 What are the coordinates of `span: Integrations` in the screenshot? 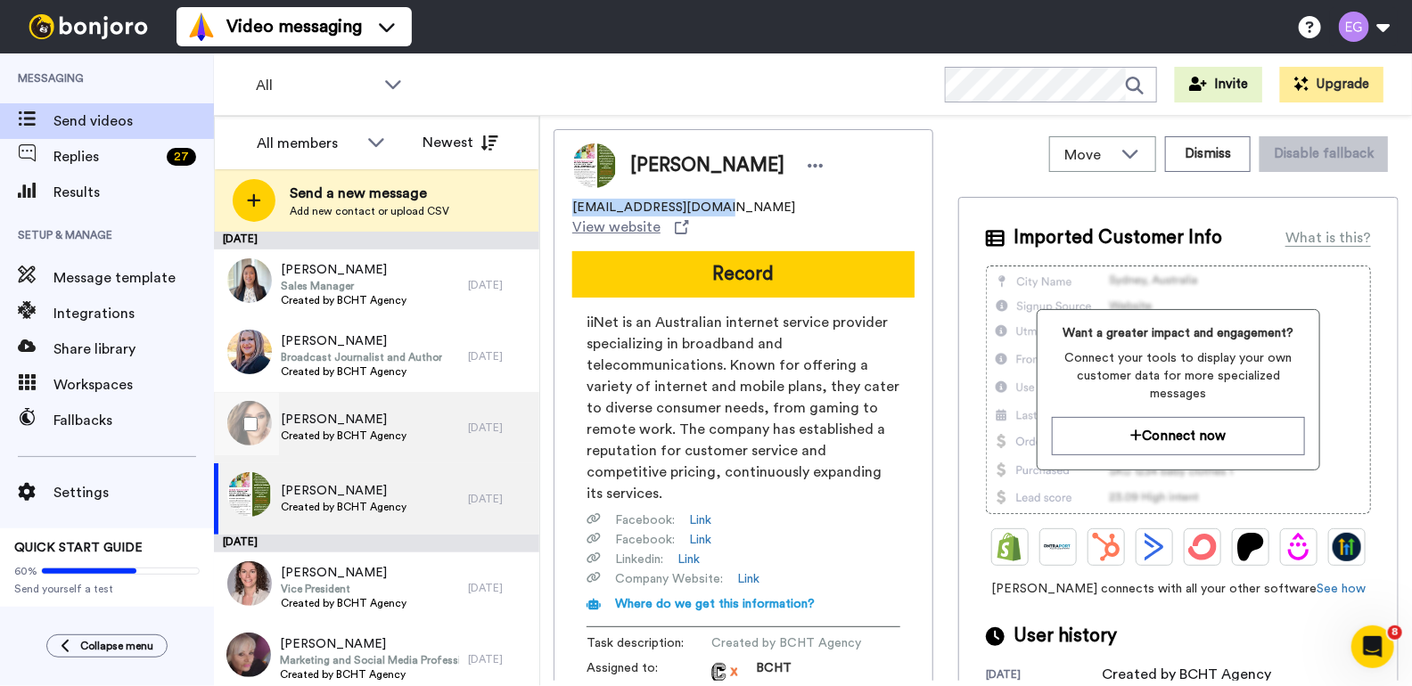 It's located at (134, 314).